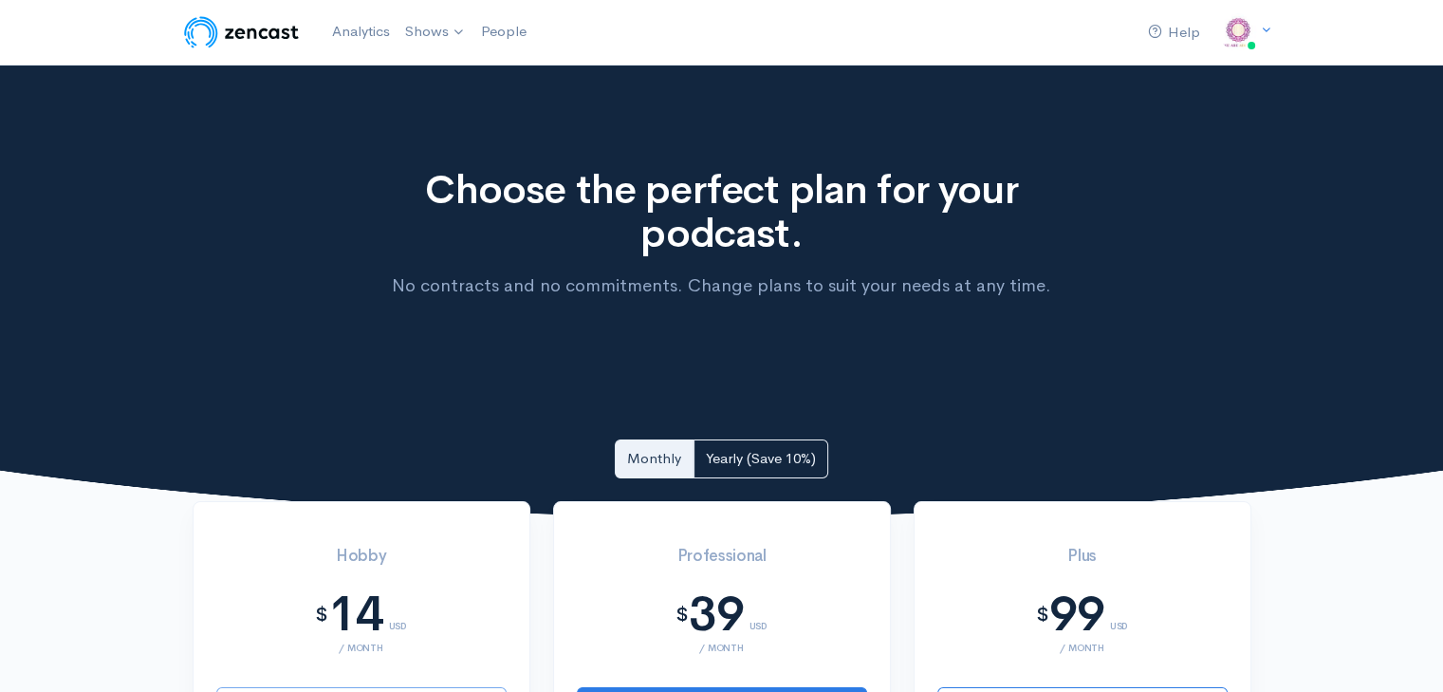 The height and width of the screenshot is (692, 1443). Describe the element at coordinates (241, 32) in the screenshot. I see `img: ZenCast Logo` at that location.